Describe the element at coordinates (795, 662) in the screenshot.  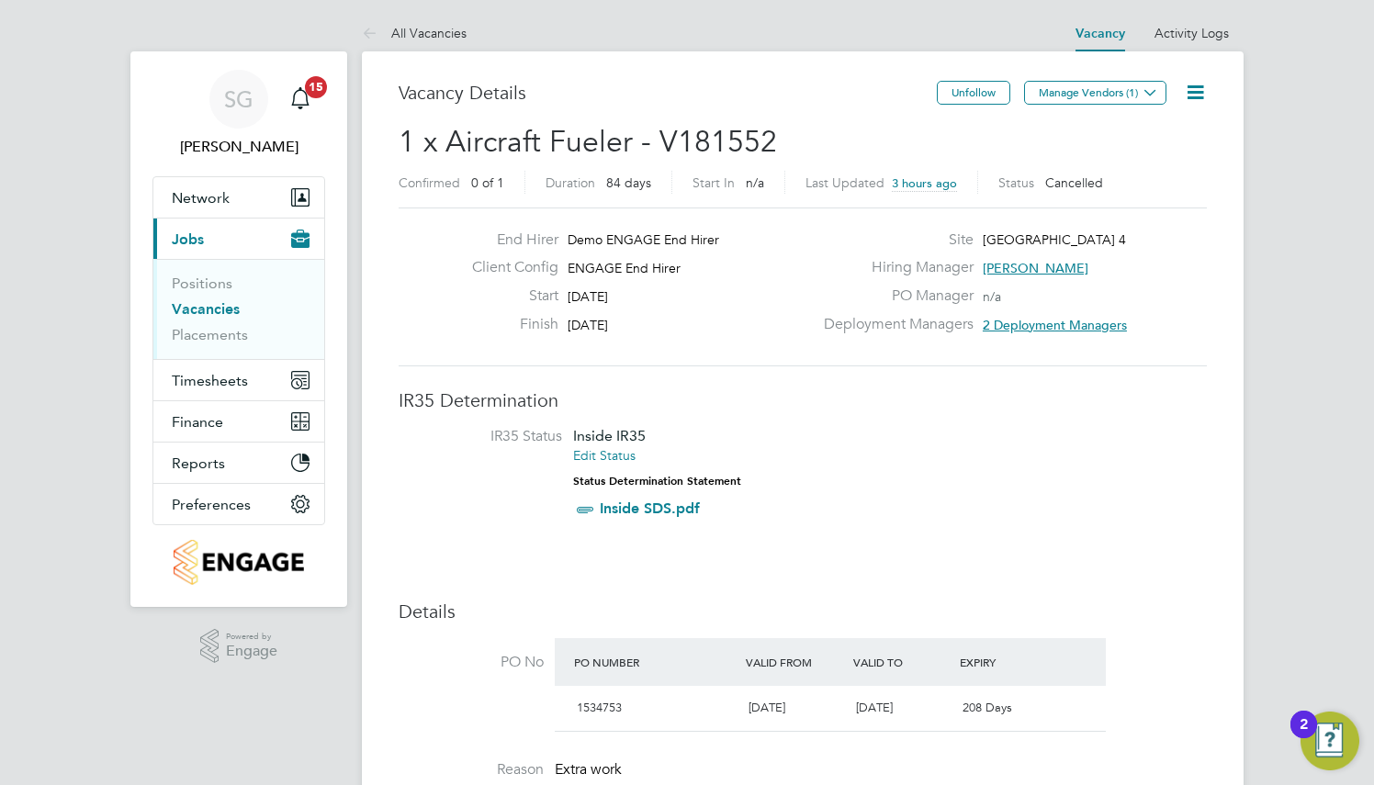
I see `div: Valid From` at that location.